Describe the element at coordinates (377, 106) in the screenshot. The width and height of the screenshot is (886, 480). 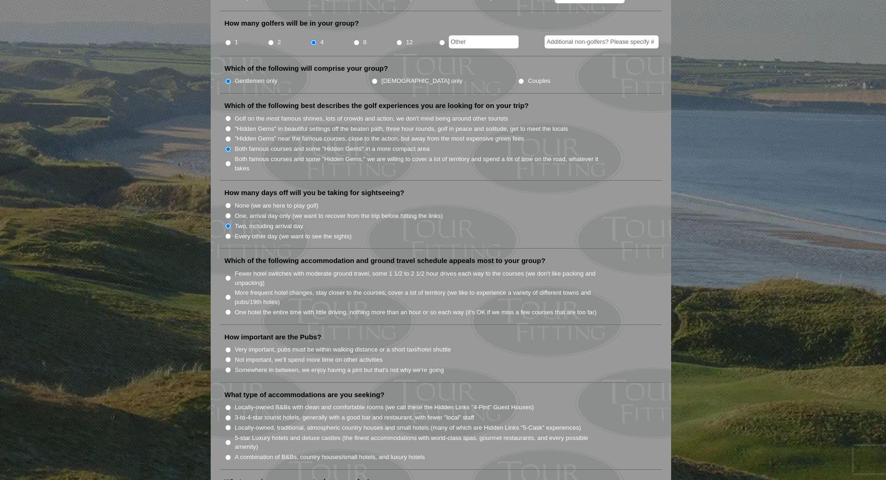
I see `label: Which of the following best describes the golf experiences you are looking for on your trip?` at that location.